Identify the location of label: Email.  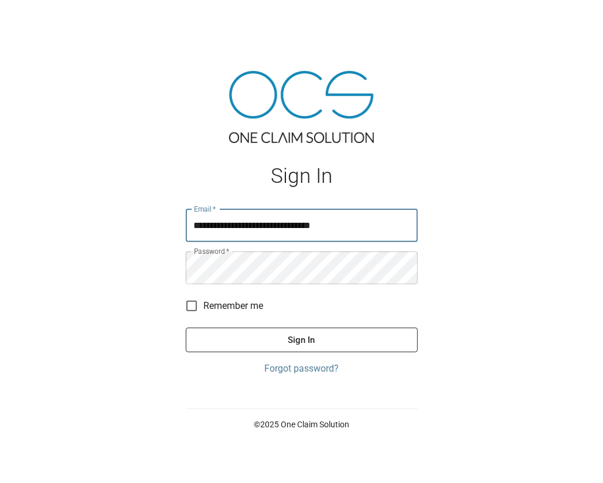
(205, 209).